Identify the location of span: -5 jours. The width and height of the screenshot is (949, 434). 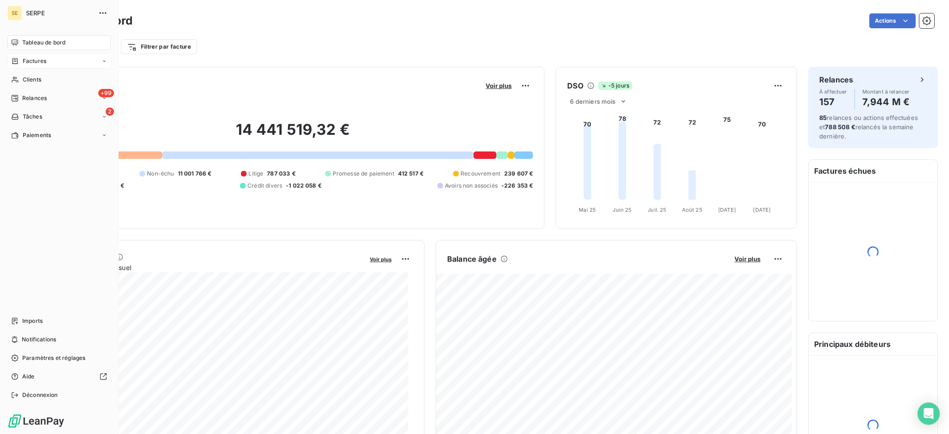
(615, 86).